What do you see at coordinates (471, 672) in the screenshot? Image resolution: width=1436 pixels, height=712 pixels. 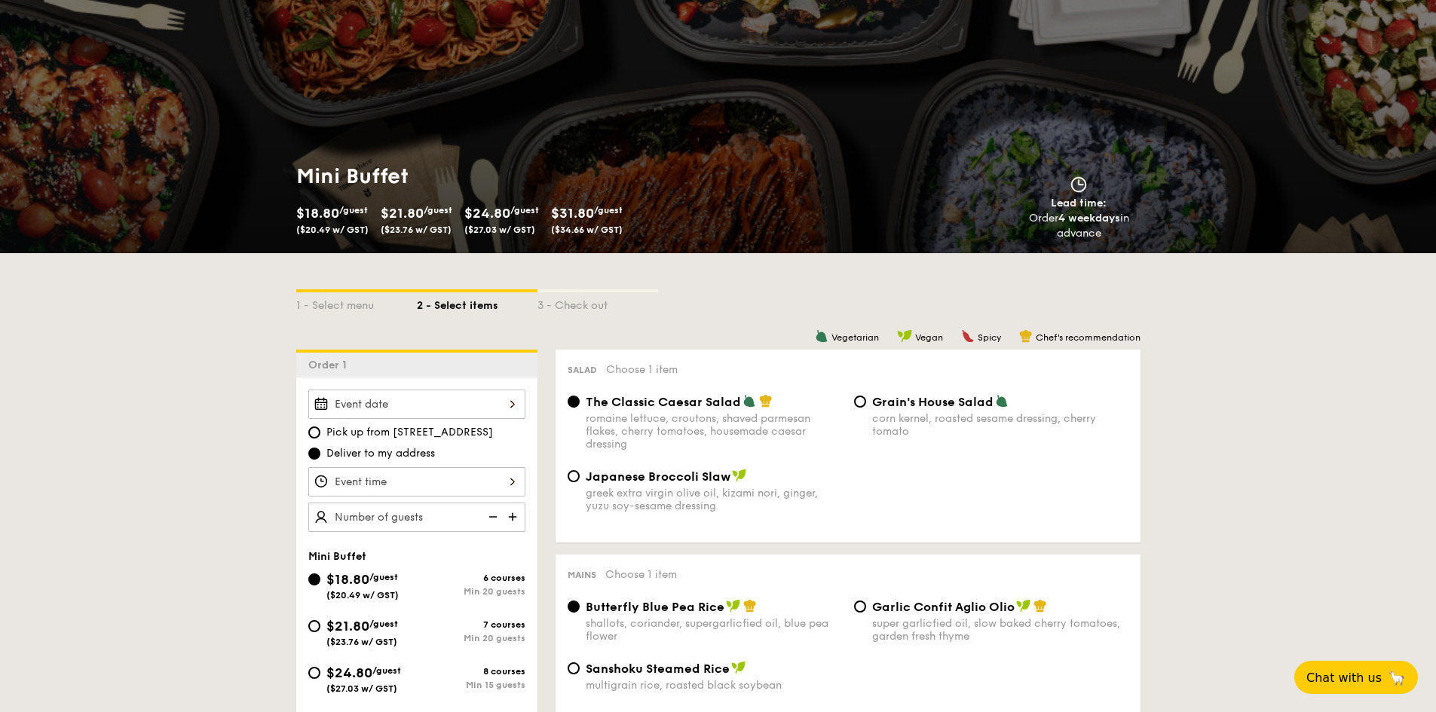 I see `div: 8 courses` at bounding box center [471, 672].